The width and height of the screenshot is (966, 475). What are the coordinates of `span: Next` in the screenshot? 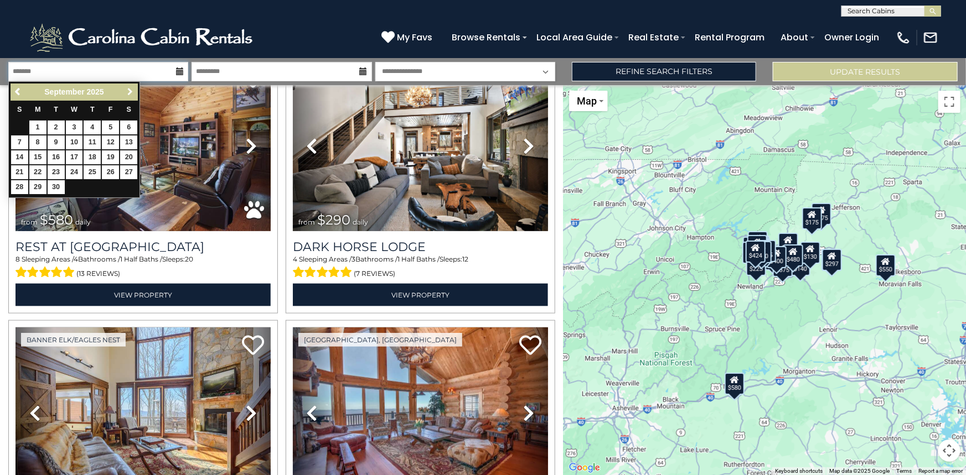 It's located at (130, 92).